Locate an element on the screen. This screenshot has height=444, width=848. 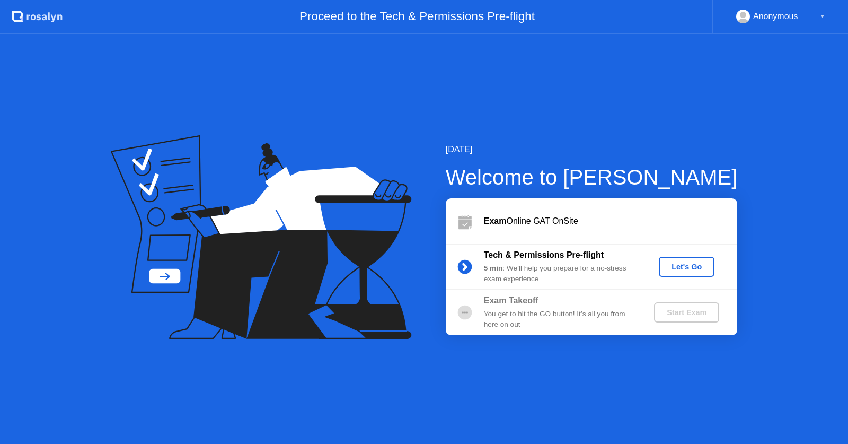
button: Let's Go is located at coordinates (686, 267).